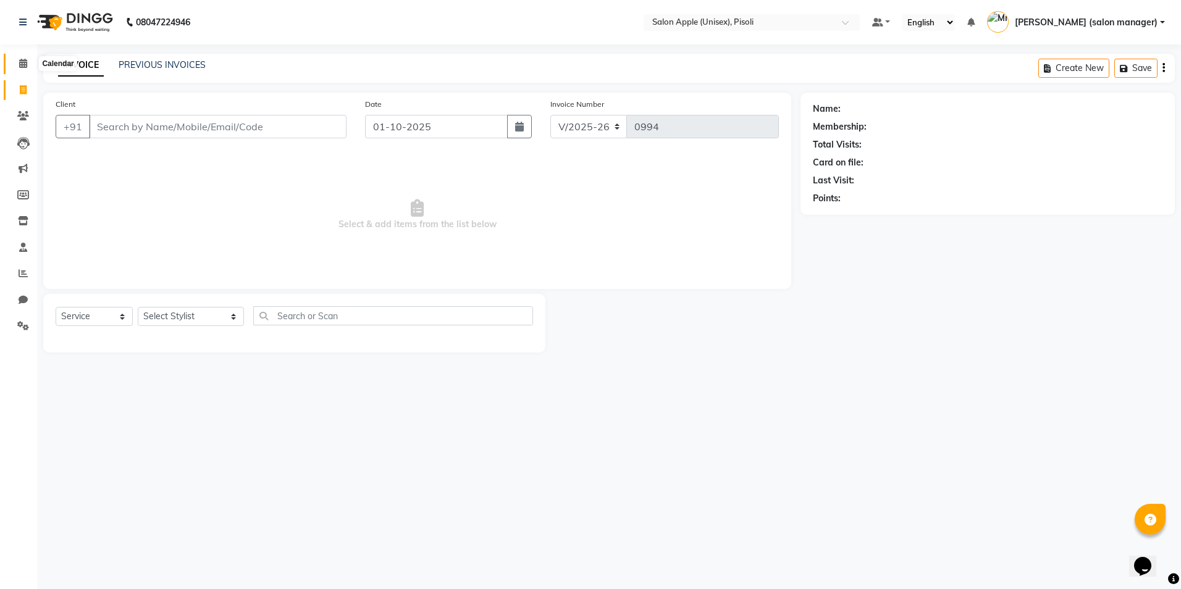  I want to click on label: Date, so click(373, 104).